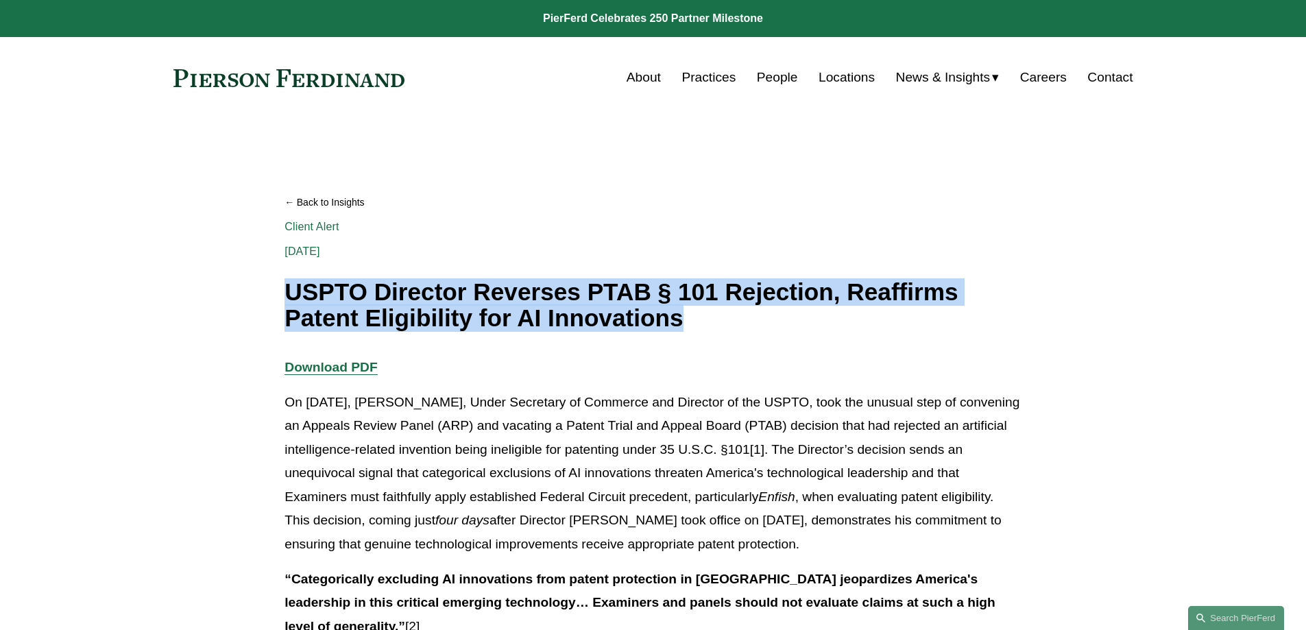 The height and width of the screenshot is (630, 1306). Describe the element at coordinates (708, 77) in the screenshot. I see `a: Practices` at that location.